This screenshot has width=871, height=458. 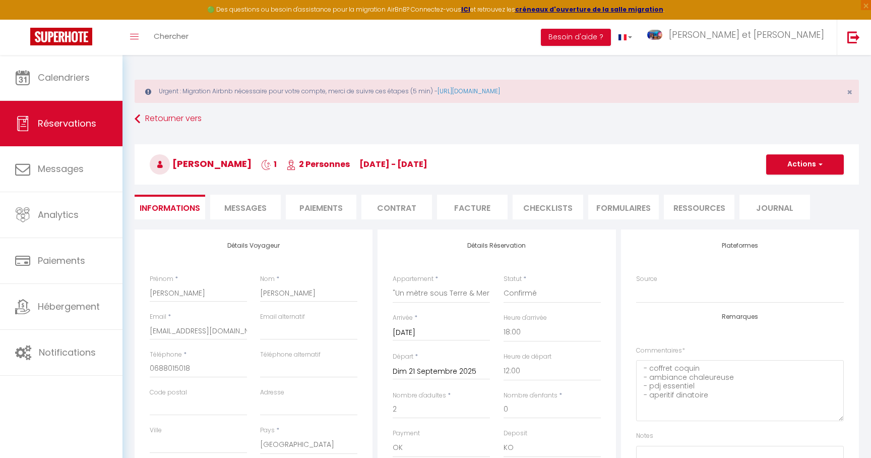 What do you see at coordinates (171, 36) in the screenshot?
I see `span: Chercher` at bounding box center [171, 36].